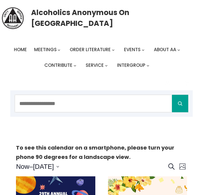 The image size is (203, 195). I want to click on button: Order Literature submenu, so click(113, 49).